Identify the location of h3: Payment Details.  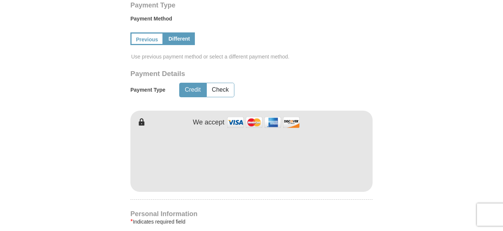
(225, 74).